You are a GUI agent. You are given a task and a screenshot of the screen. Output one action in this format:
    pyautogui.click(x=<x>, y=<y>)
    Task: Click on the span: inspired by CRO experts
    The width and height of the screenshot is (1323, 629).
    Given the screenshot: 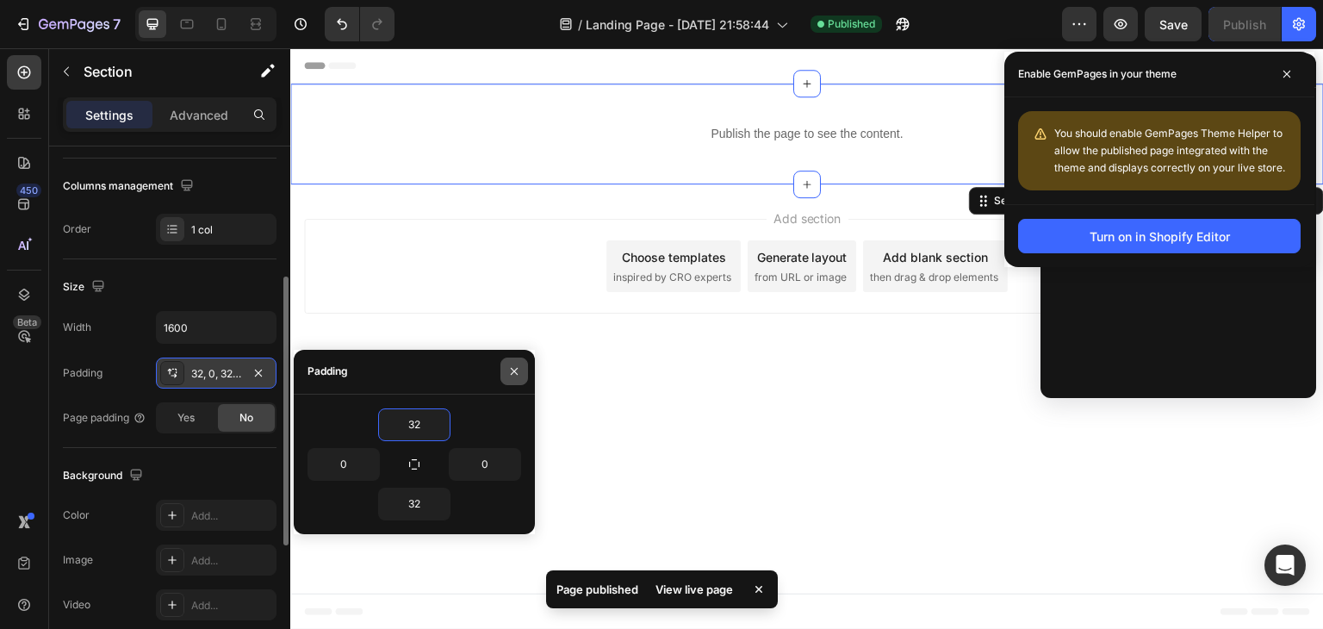 What is the action you would take?
    pyautogui.click(x=382, y=229)
    